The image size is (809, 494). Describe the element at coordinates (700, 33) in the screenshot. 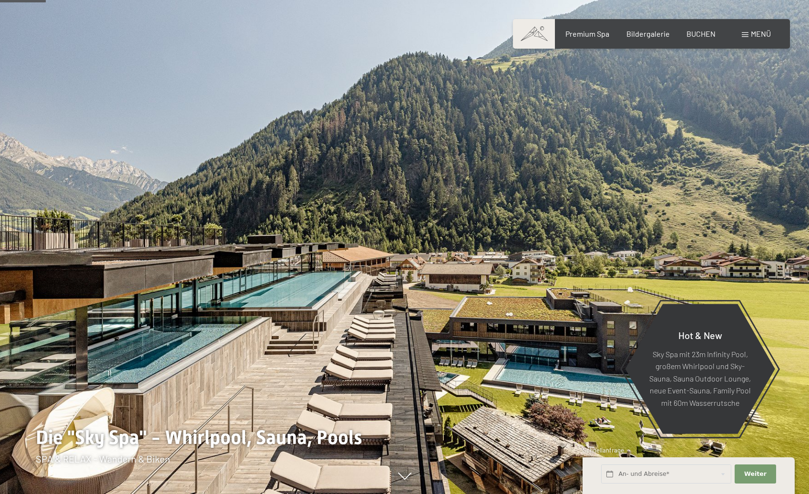

I see `a: BUCHEN` at that location.